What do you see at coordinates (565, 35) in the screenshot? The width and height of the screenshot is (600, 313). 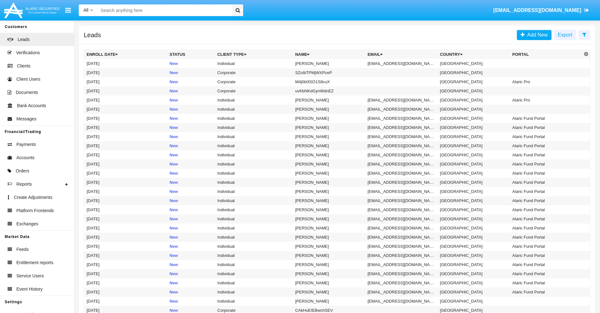 I see `button: Export` at bounding box center [565, 35].